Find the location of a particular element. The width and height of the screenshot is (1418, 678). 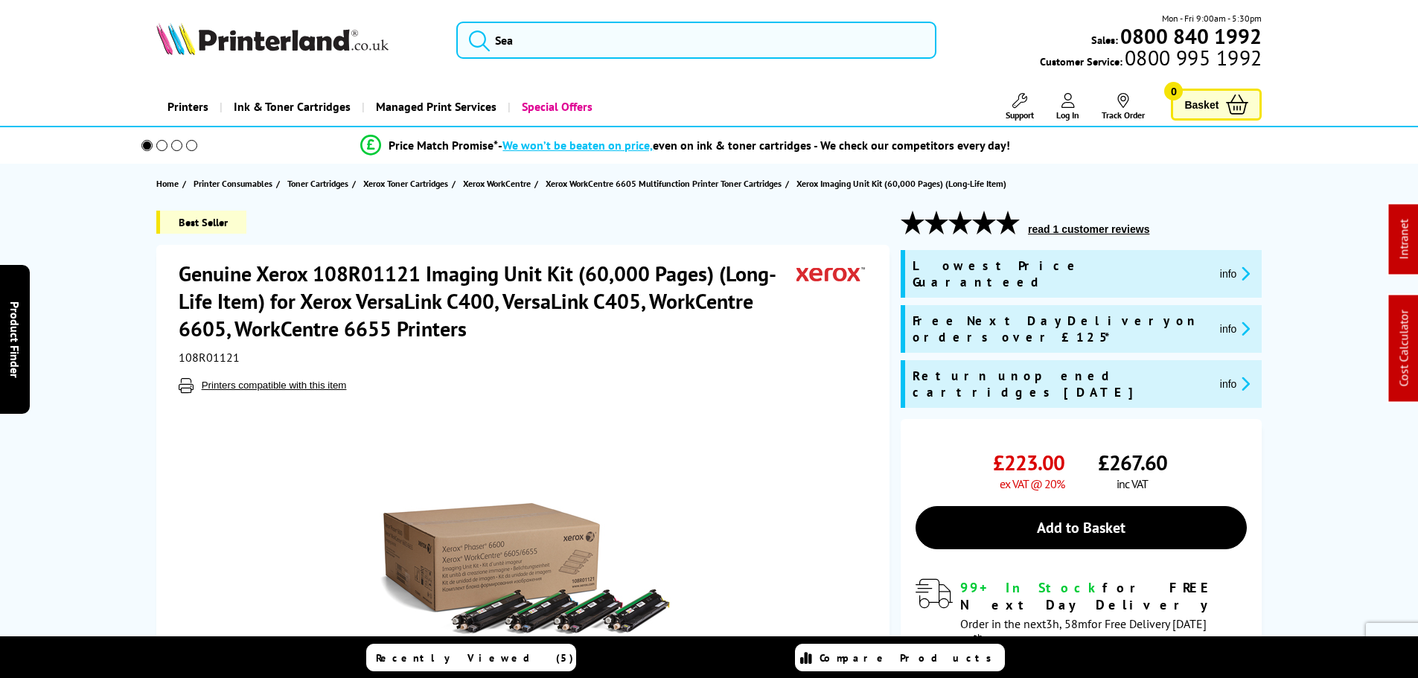

span: 0 is located at coordinates (1173, 91).